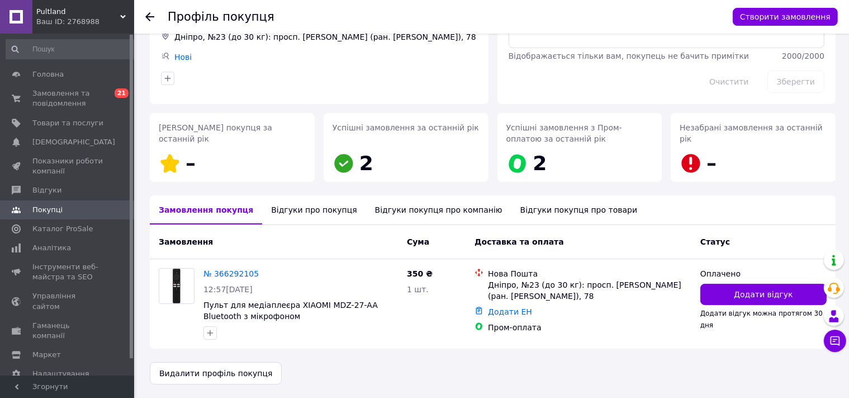 The width and height of the screenshot is (849, 398). I want to click on span: Налаштування, so click(61, 374).